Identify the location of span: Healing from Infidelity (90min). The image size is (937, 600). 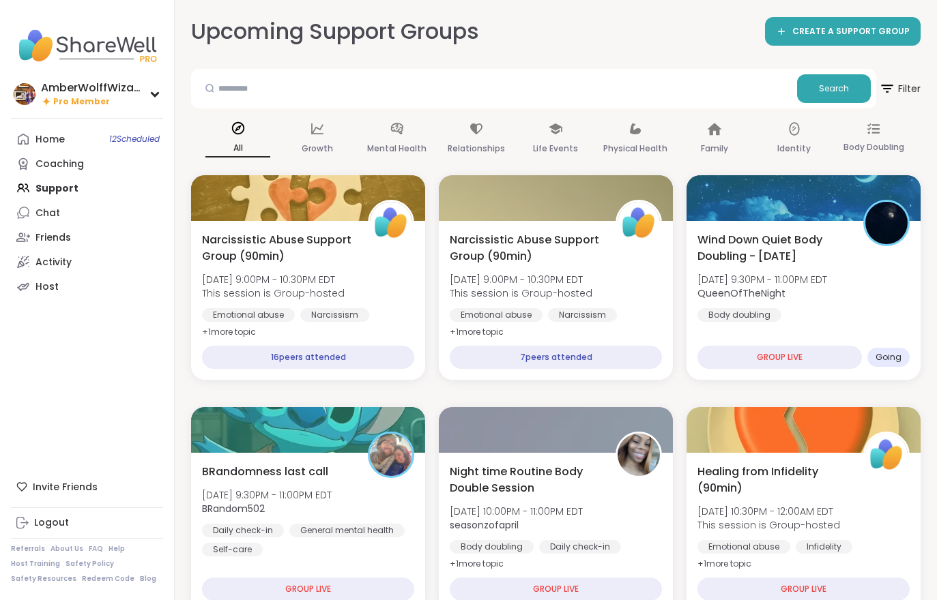
(772, 480).